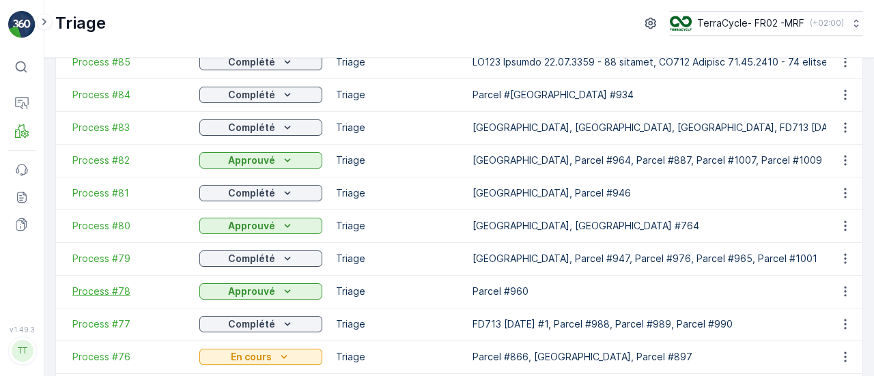 This screenshot has height=376, width=874. I want to click on a: Process #85, so click(129, 62).